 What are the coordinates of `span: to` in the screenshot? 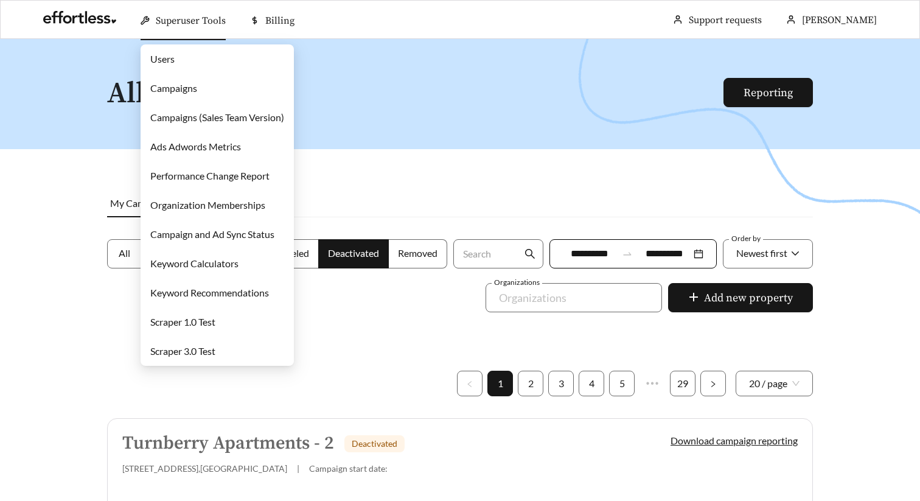 It's located at (627, 254).